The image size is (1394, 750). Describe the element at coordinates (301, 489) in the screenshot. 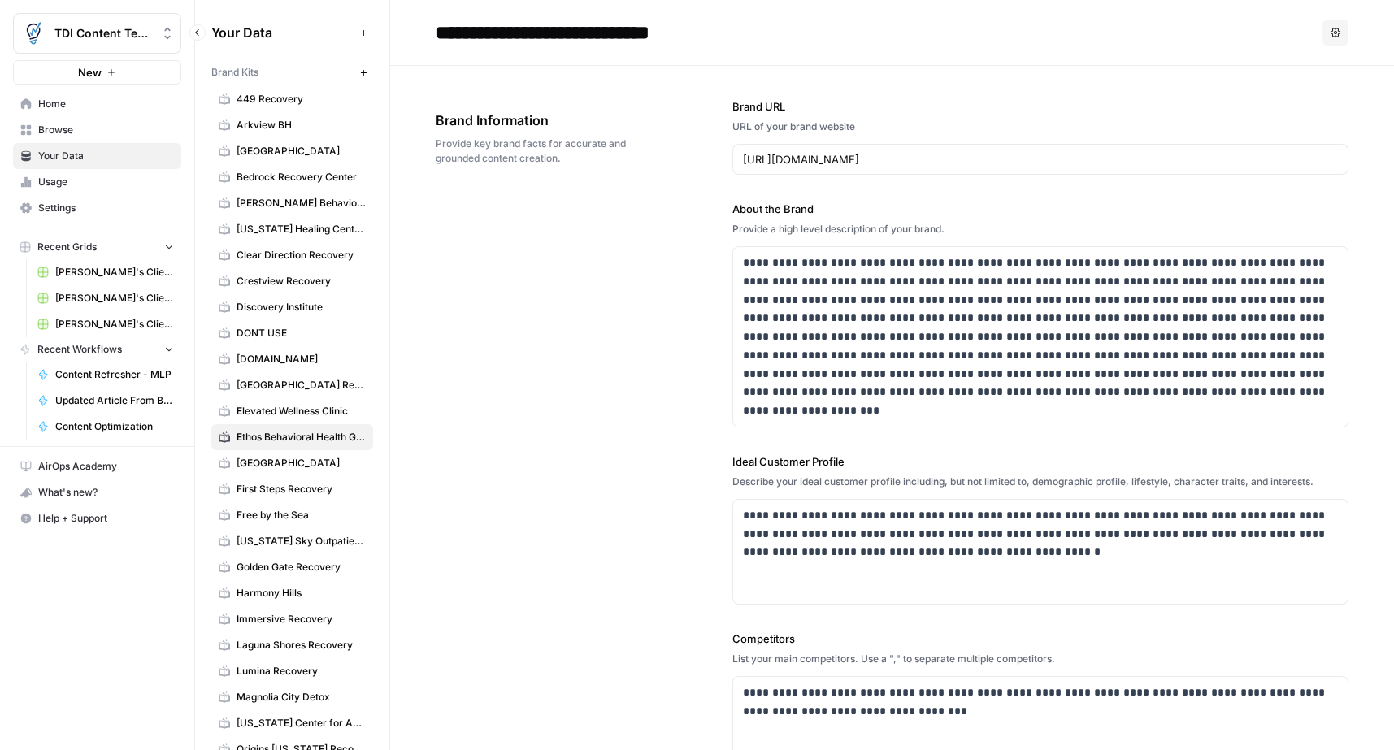

I see `span: First Steps Recovery` at that location.